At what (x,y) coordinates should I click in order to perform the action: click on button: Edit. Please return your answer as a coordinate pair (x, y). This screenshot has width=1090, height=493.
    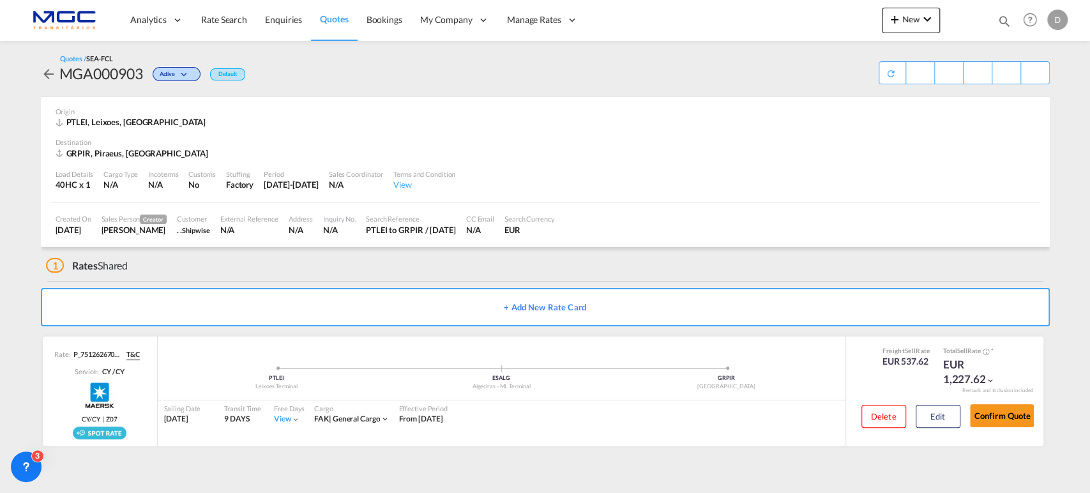
    Looking at the image, I should click on (938, 416).